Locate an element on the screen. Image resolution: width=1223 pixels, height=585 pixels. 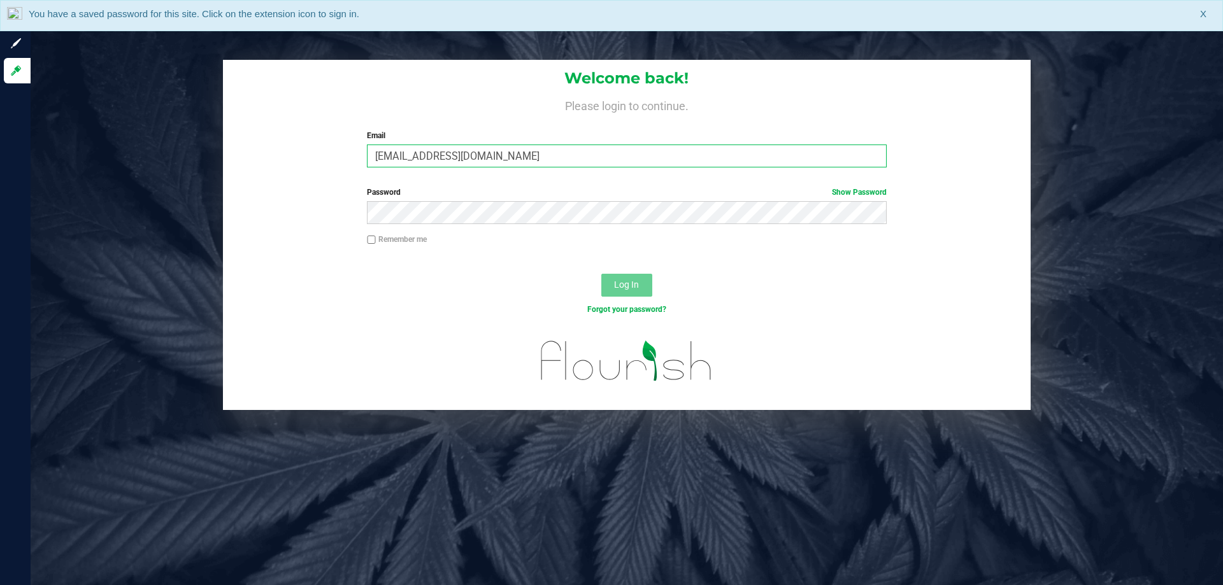
button: Log In is located at coordinates (627, 285).